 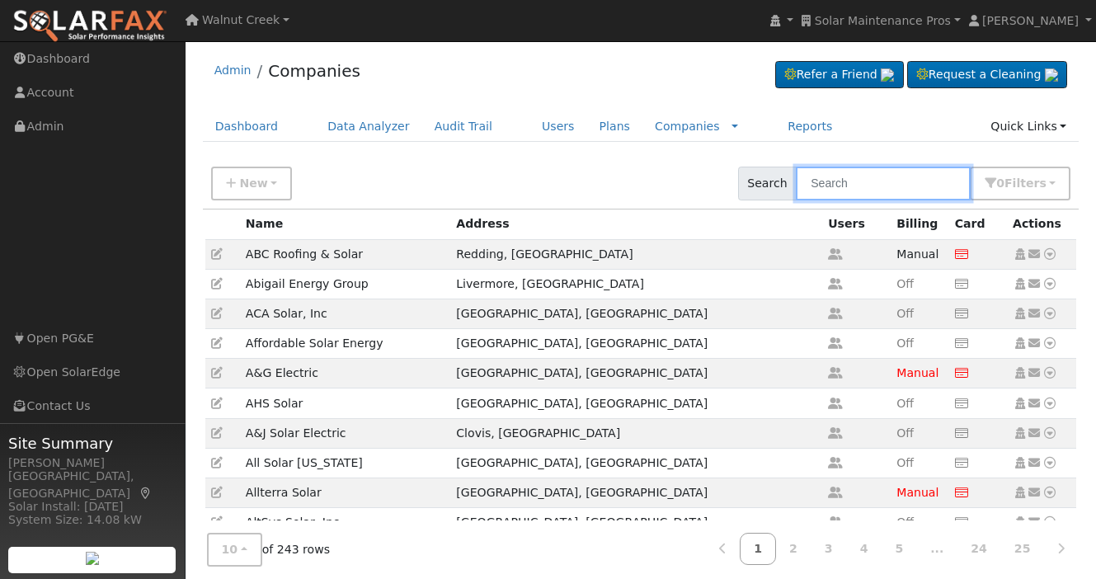 What do you see at coordinates (794, 549) in the screenshot?
I see `a: 2` at bounding box center [794, 549].